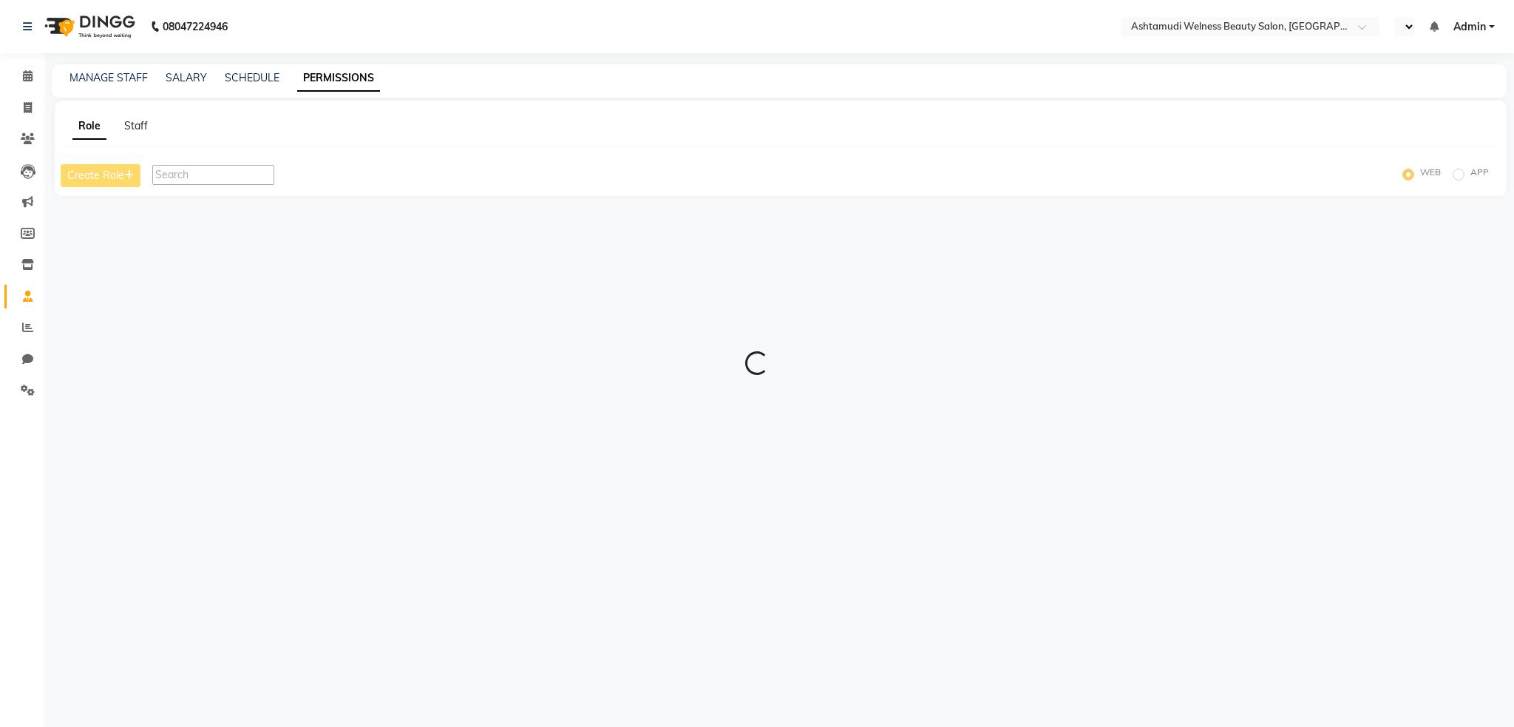  What do you see at coordinates (213, 174) in the screenshot?
I see `input: Search` at bounding box center [213, 174].